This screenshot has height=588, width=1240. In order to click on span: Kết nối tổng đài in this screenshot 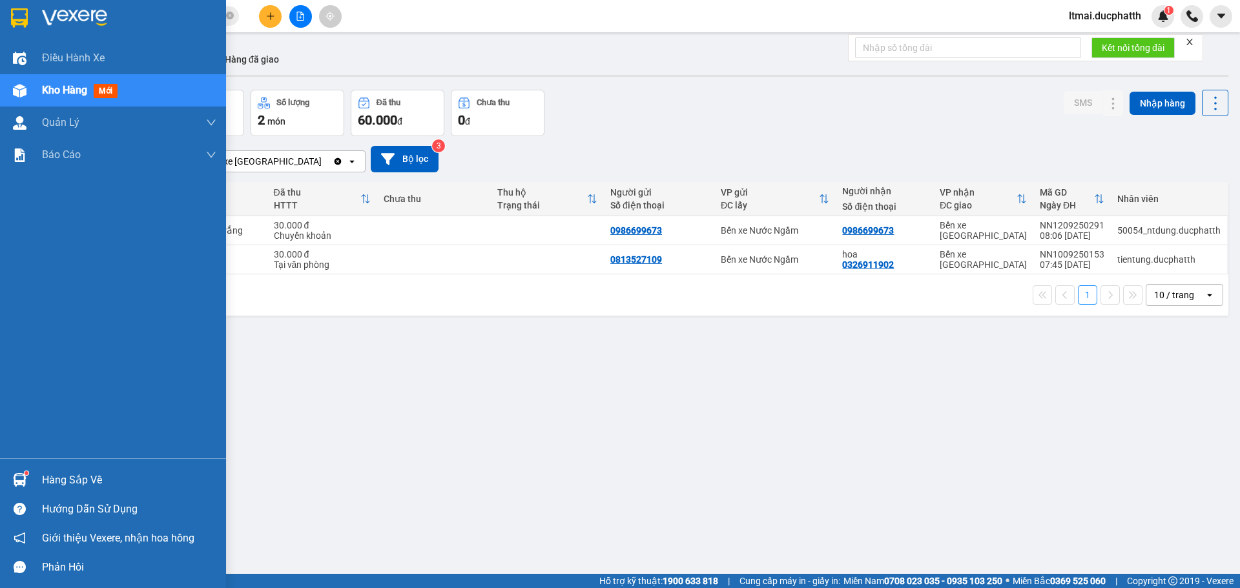, I will do `click(1133, 48)`.